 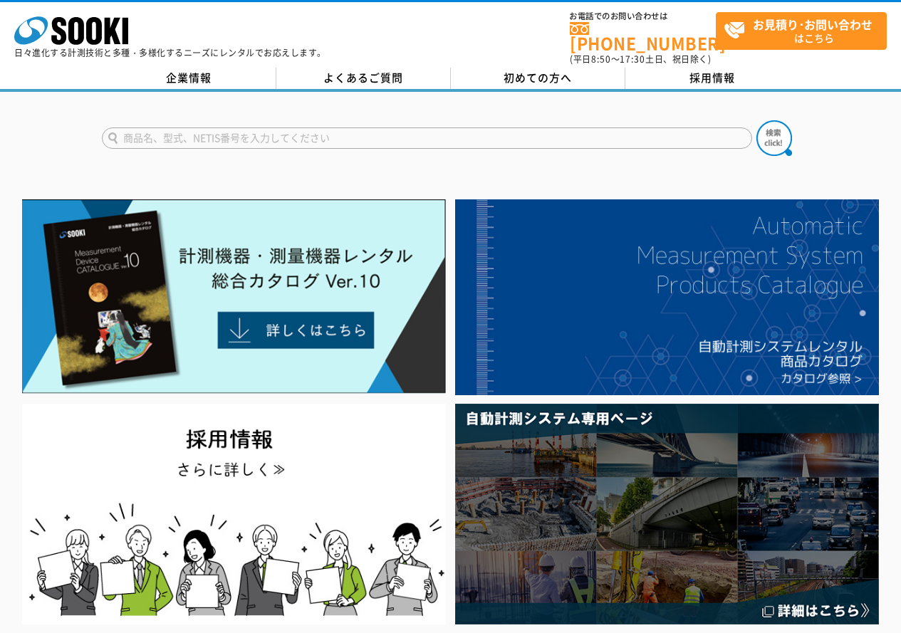 I want to click on p: 日々進化する計測技術と多種・多様化するニーズにレンタルでお応えします。, so click(x=170, y=53).